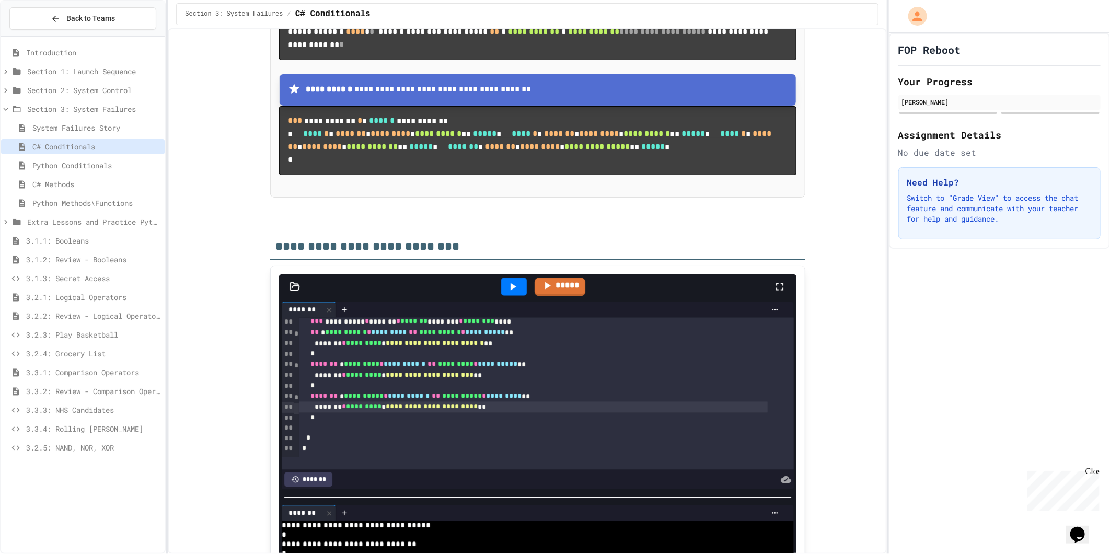 This screenshot has width=1110, height=554. I want to click on span: System Failures Story, so click(96, 127).